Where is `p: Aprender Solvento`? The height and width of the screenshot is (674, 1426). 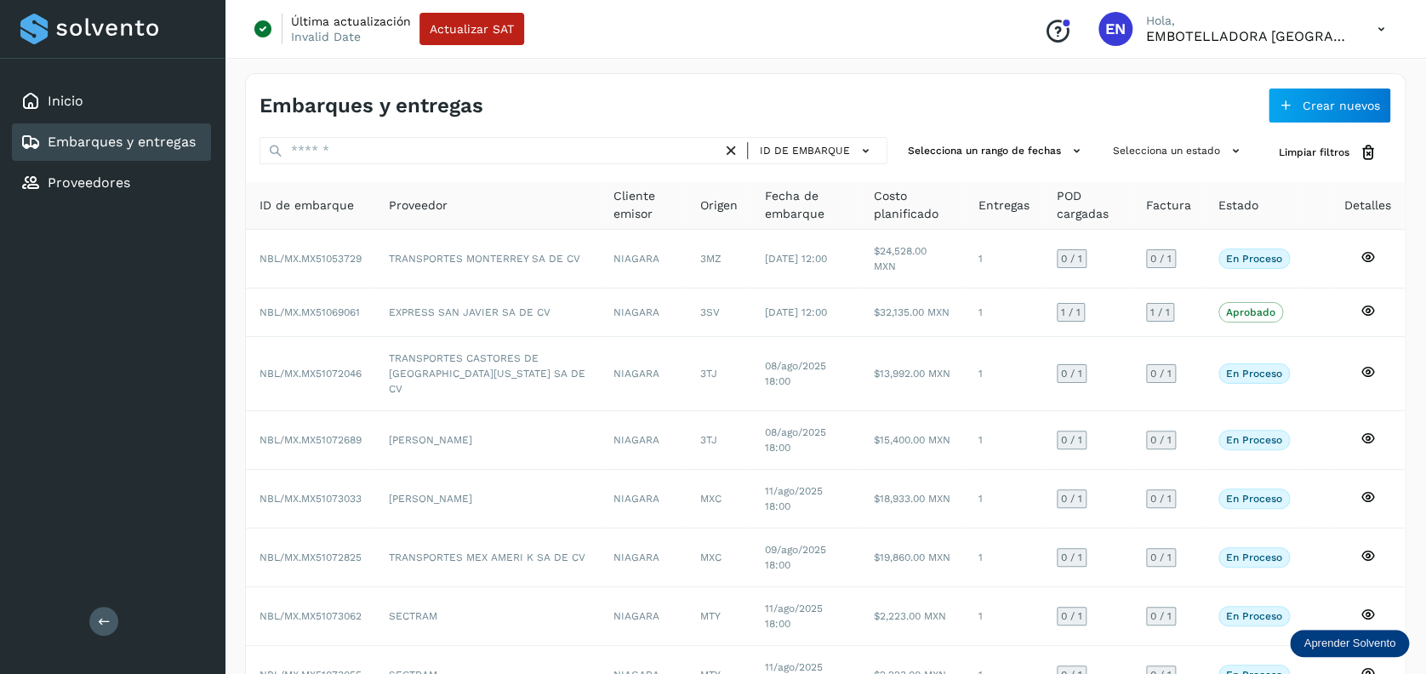 p: Aprender Solvento is located at coordinates (1350, 643).